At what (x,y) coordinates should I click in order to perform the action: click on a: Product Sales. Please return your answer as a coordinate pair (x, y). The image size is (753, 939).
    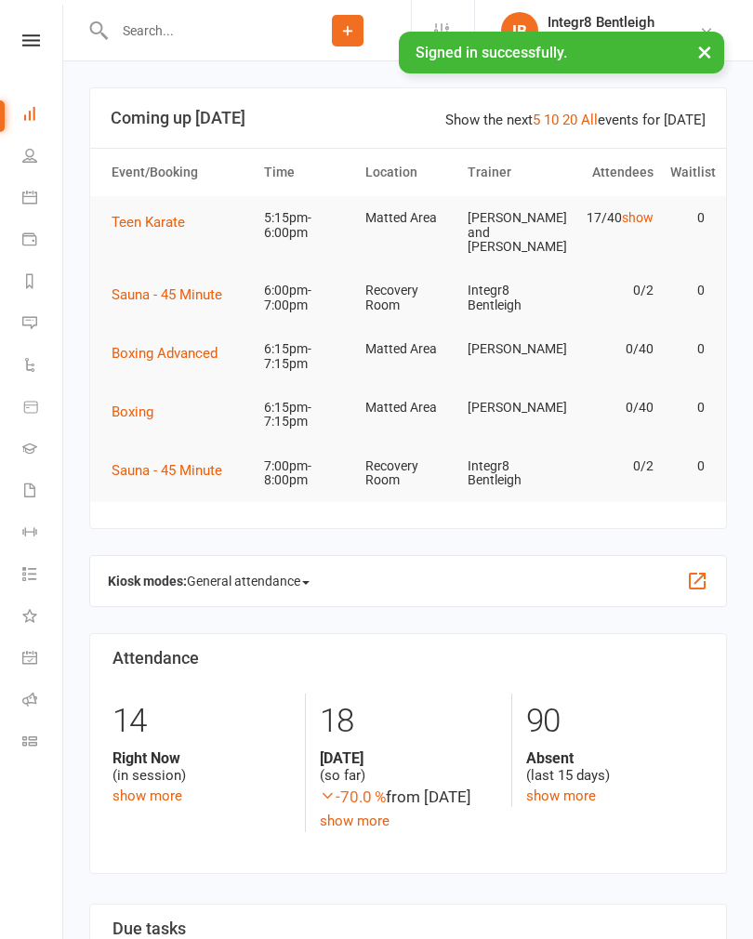
    Looking at the image, I should click on (43, 408).